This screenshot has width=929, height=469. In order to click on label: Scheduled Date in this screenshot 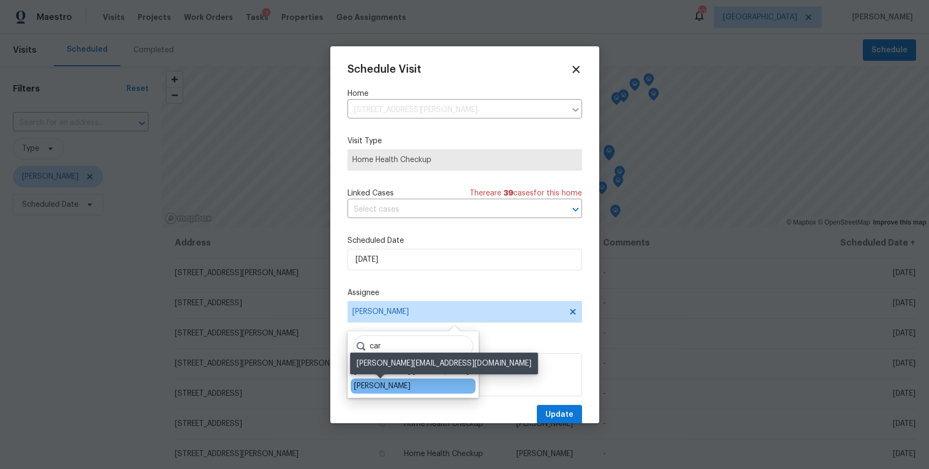, I will do `click(465, 241)`.